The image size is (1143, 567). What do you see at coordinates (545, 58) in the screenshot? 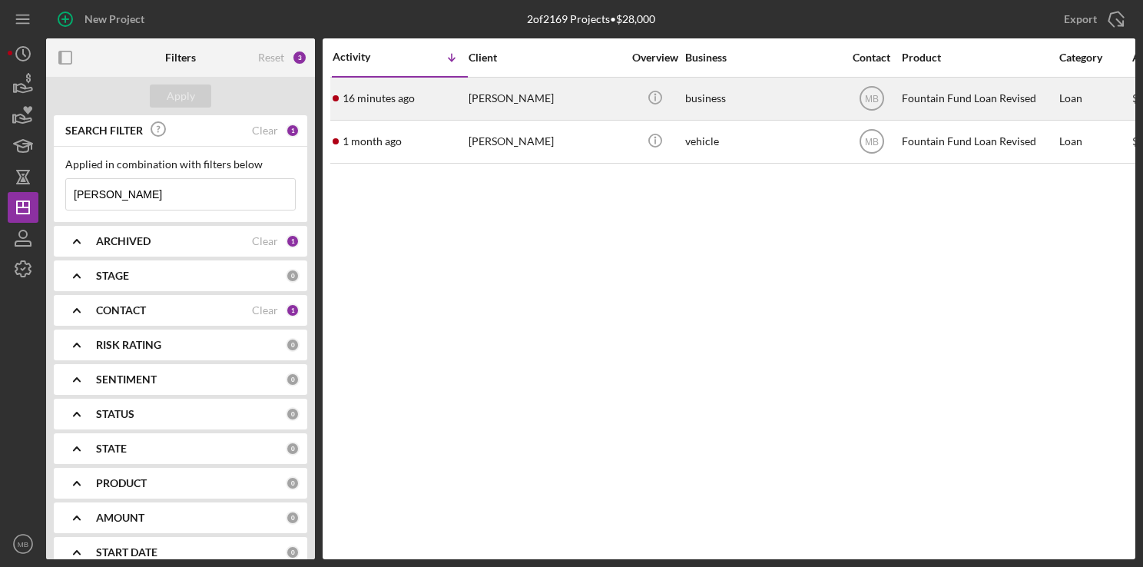
I see `div: Client` at bounding box center [545, 58].